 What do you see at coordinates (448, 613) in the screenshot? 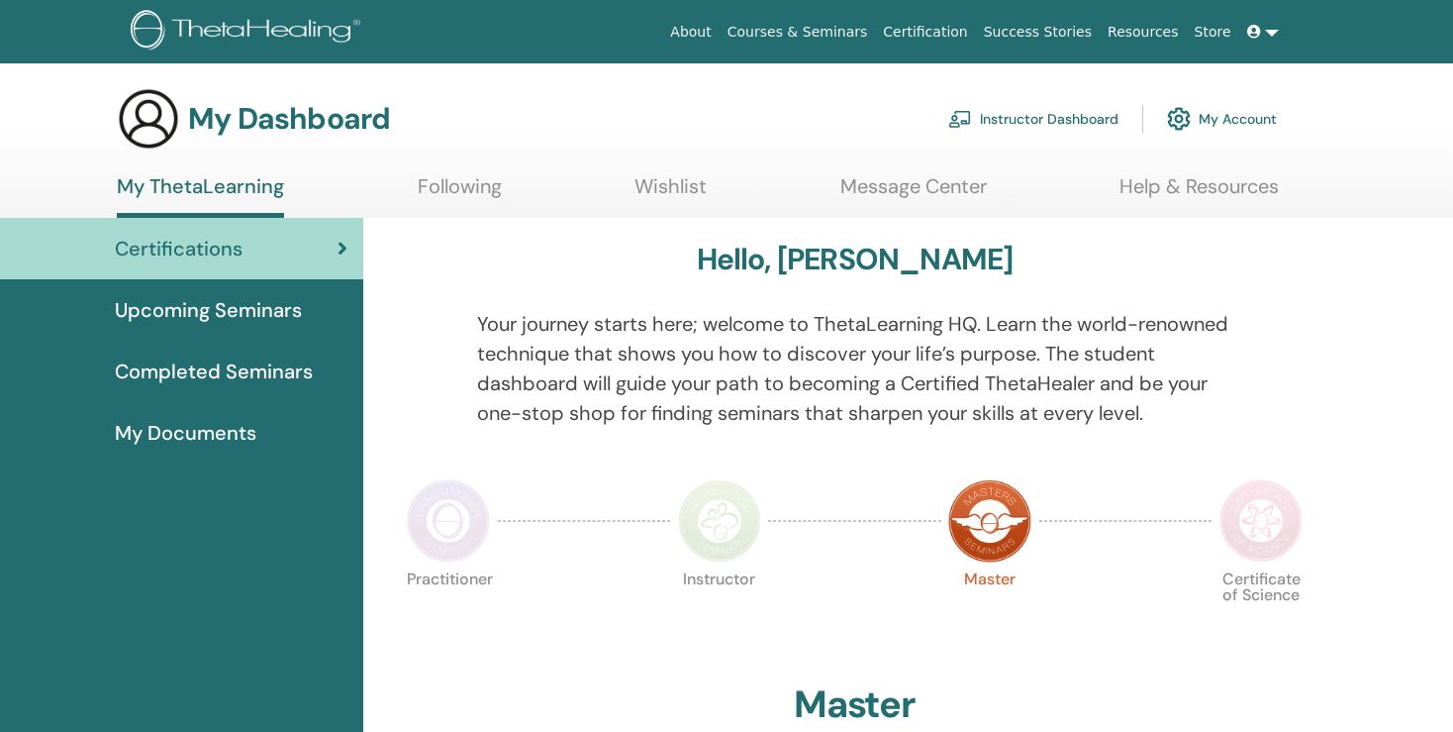
I see `p: Practitioner` at bounding box center [448, 613].